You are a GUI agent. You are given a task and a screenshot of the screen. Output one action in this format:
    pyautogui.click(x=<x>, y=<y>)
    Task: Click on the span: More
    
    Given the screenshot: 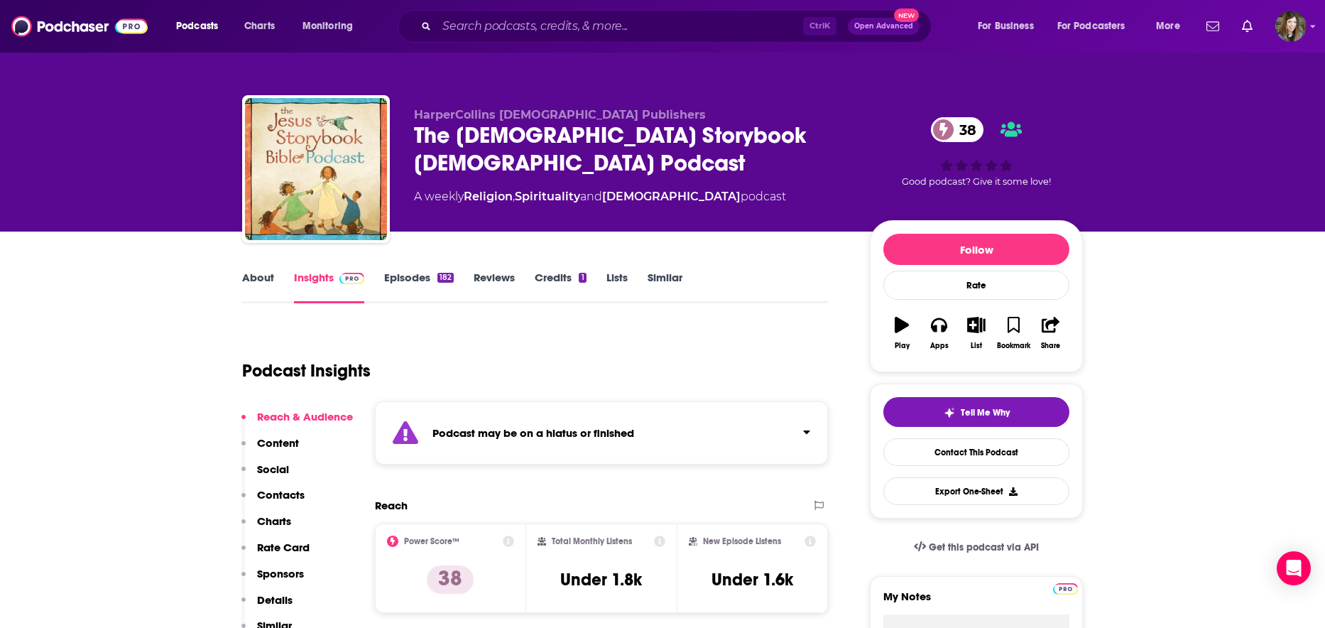 What is the action you would take?
    pyautogui.click(x=1168, y=26)
    